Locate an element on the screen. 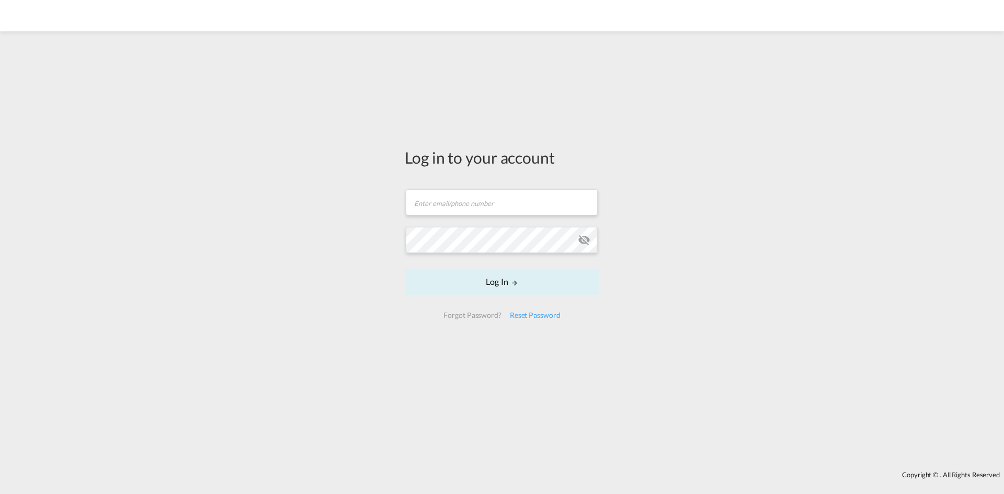 The width and height of the screenshot is (1004, 494). input: Enter email/phone number is located at coordinates (501, 202).